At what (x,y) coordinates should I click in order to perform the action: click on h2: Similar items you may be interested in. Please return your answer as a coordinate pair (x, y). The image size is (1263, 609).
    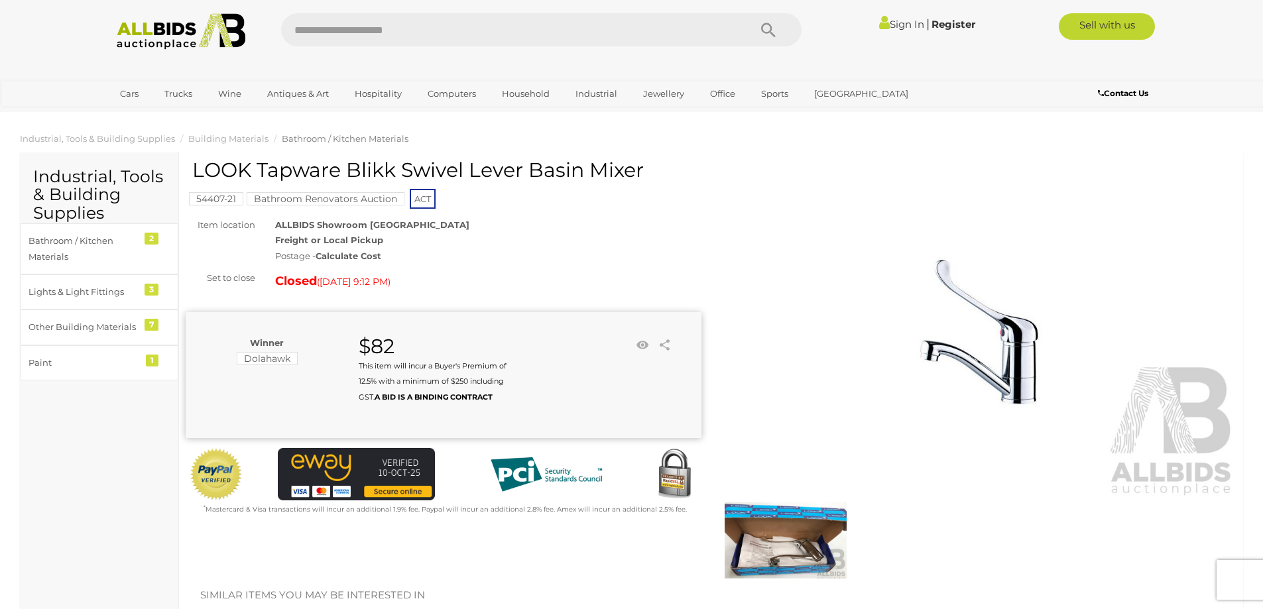
    Looking at the image, I should click on (711, 595).